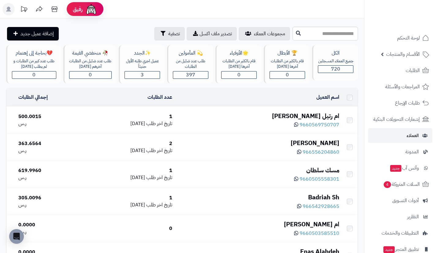  What do you see at coordinates (142, 64) in the screenshot?
I see `a: ✨الجددعميل اجري طلبه الأول حديثاّ3` at bounding box center [142, 64].